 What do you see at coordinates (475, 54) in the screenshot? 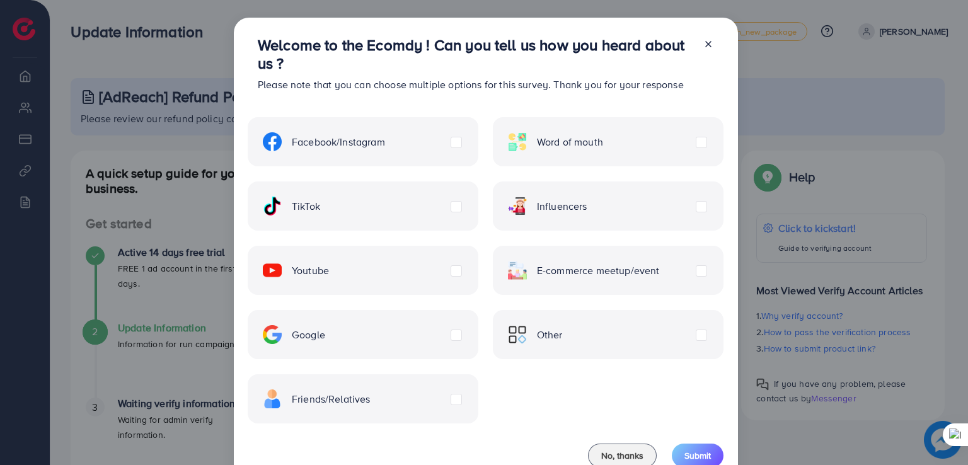
I see `h3: Welcome to the Ecomdy ! Can you tell us how you heard about us ?` at bounding box center [475, 54].